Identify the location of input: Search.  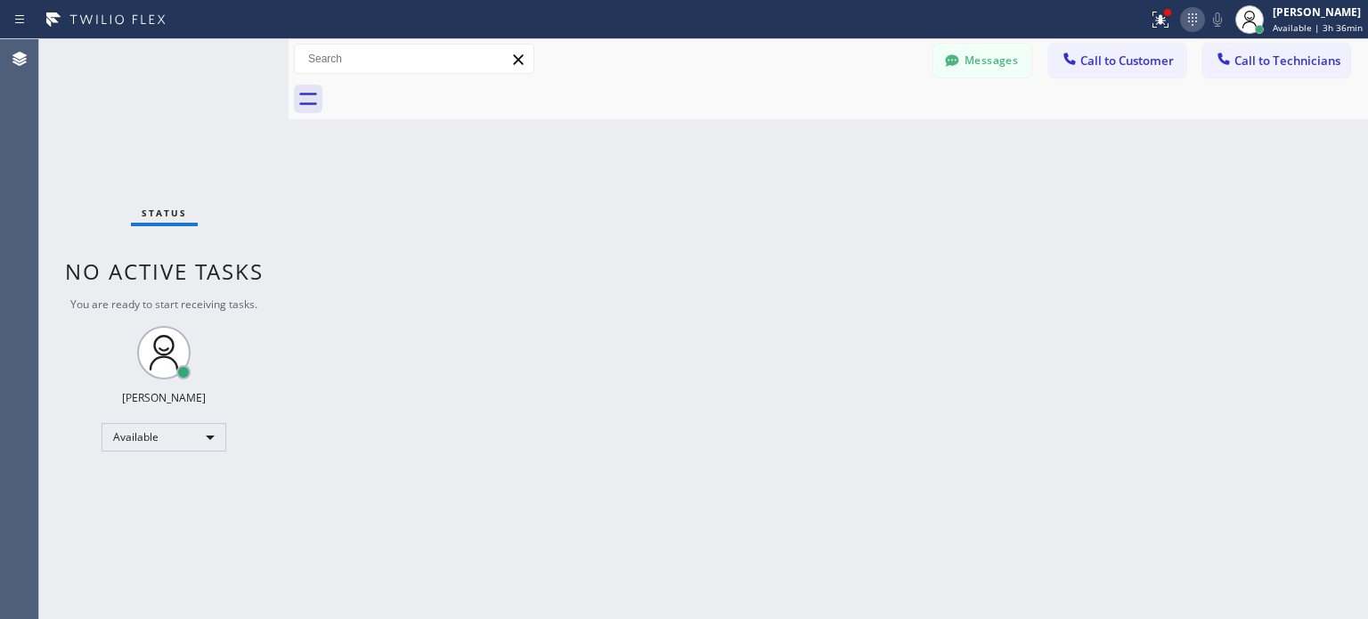
(414, 59).